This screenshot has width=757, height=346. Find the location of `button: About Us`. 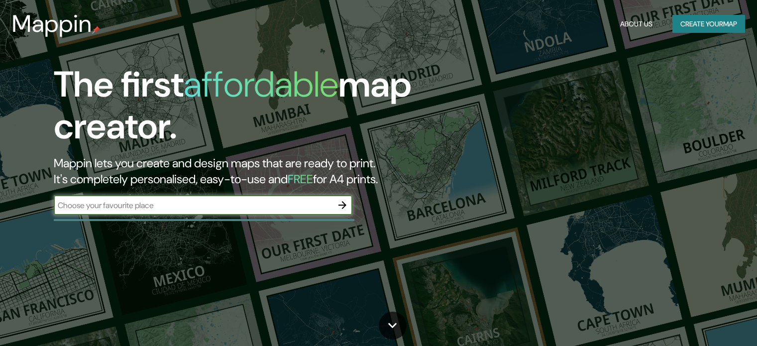

button: About Us is located at coordinates (636, 24).